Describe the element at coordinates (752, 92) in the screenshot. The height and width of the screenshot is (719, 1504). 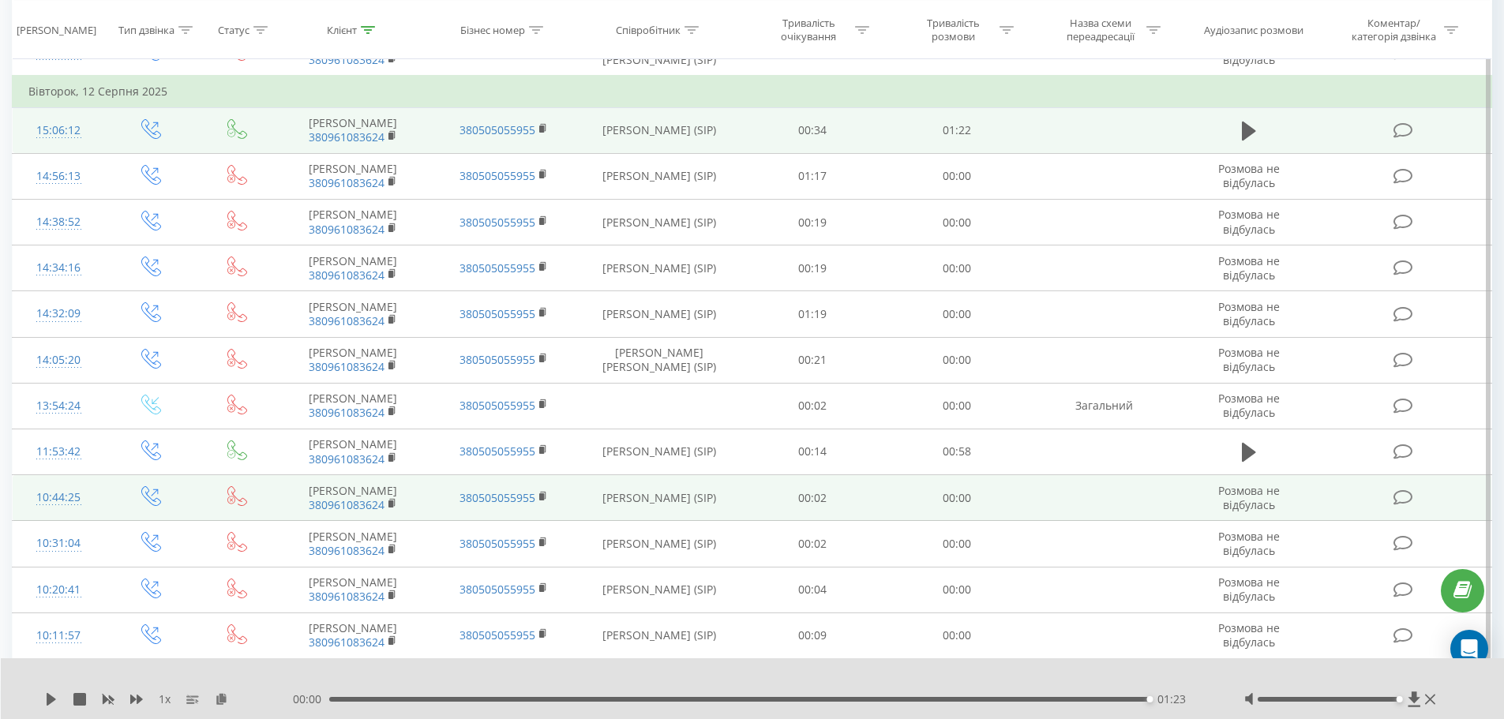
I see `td: Вівторок, 12 Серпня 2025` at that location.